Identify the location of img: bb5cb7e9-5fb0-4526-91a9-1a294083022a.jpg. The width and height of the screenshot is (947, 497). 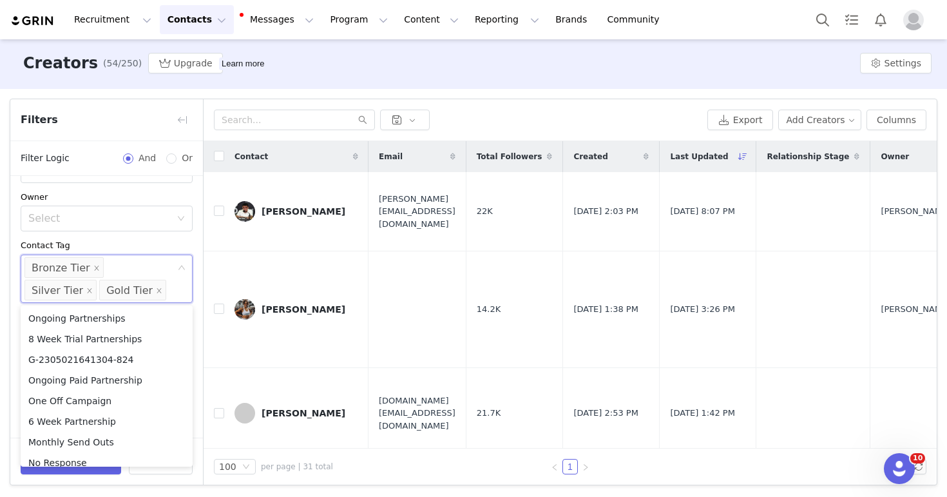
(245, 211).